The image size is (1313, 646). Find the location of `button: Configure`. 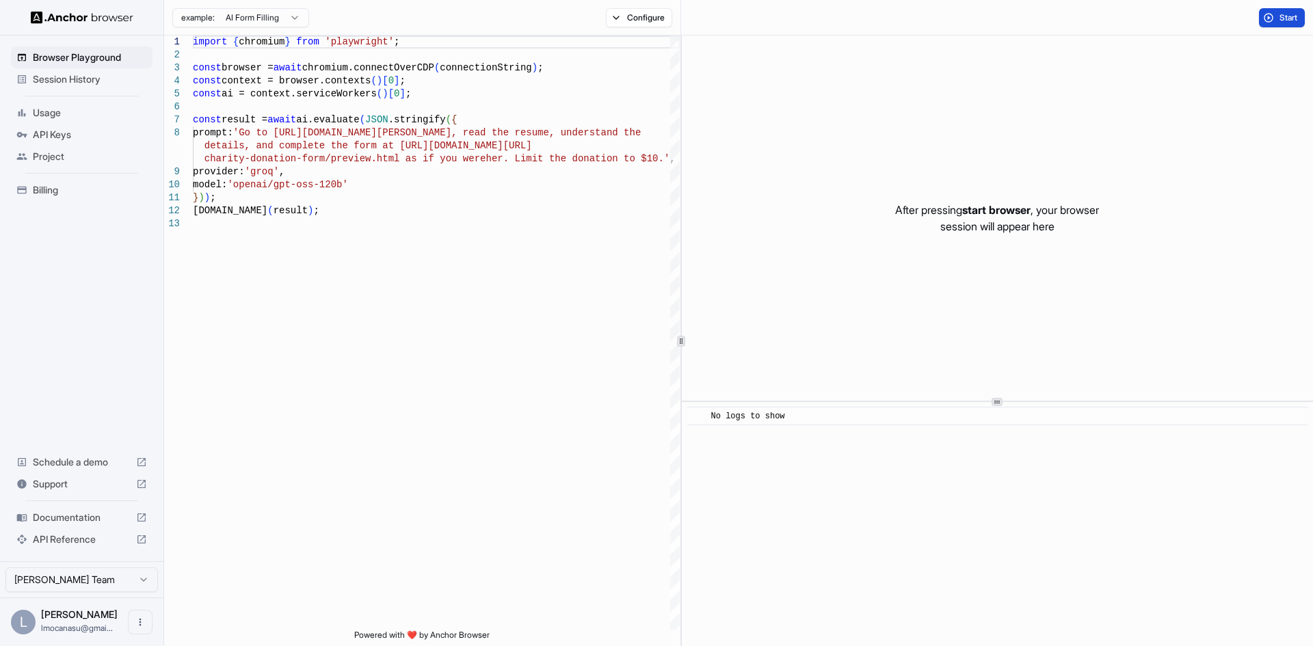

button: Configure is located at coordinates (639, 18).